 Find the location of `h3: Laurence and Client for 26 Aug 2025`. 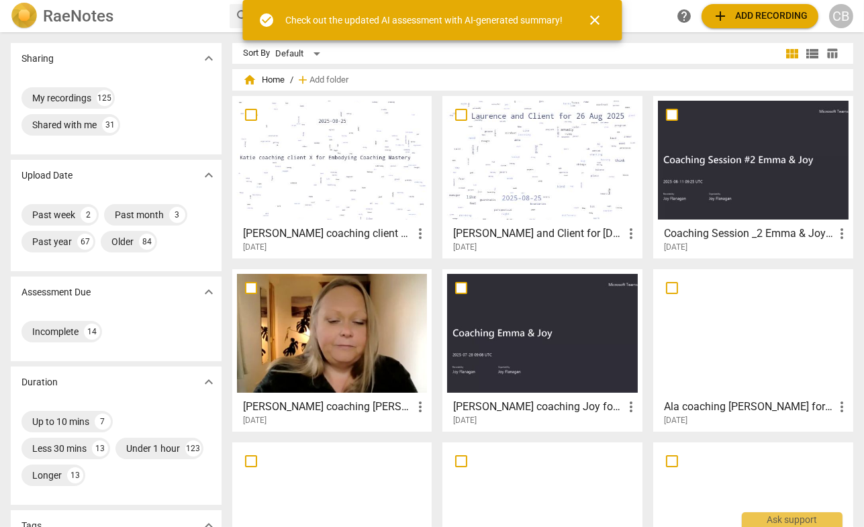

h3: Laurence and Client for 26 Aug 2025 is located at coordinates (538, 234).